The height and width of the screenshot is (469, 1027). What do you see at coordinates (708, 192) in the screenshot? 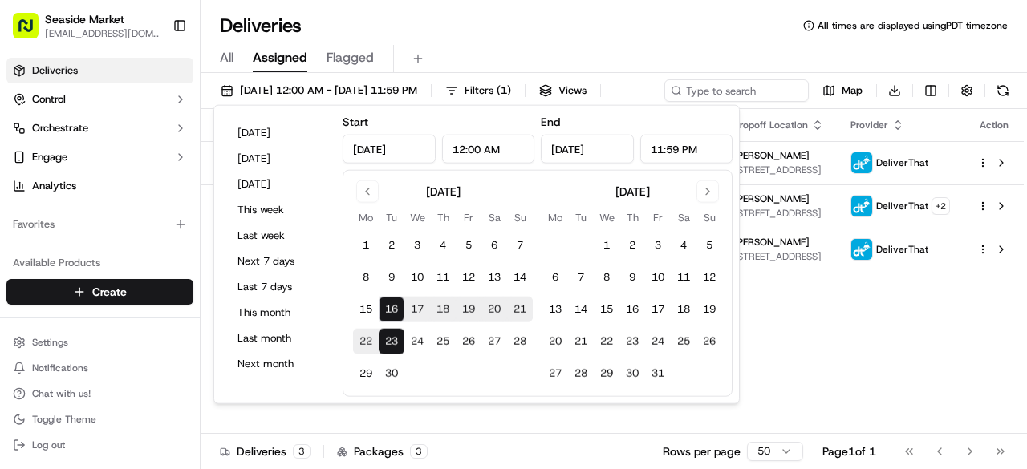
I see `button: Go to next month` at bounding box center [708, 192].